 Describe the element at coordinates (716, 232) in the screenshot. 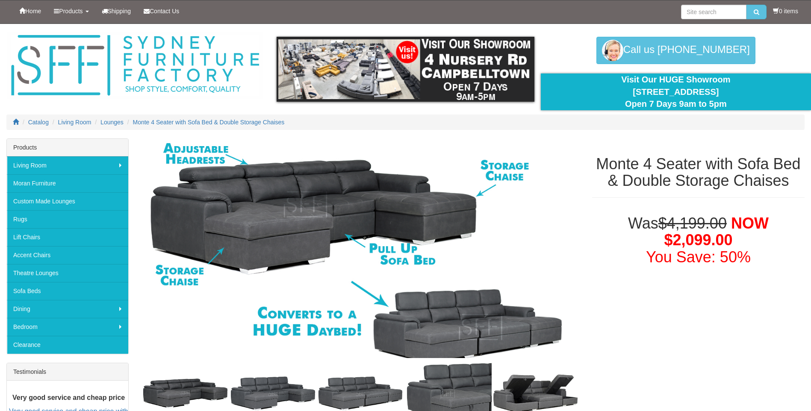

I see `span: NOW $2,099.00` at that location.